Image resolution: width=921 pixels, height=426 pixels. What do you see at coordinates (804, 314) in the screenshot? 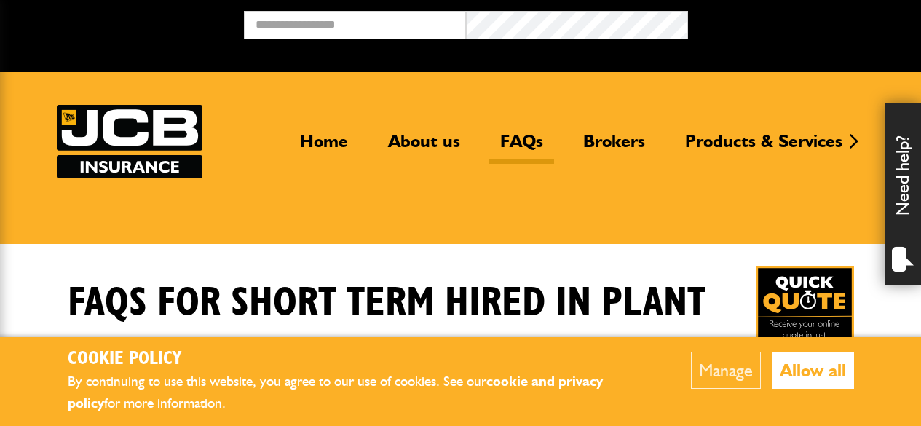
I see `a: Get your insurance quote in just 2-minutes` at bounding box center [804, 314].